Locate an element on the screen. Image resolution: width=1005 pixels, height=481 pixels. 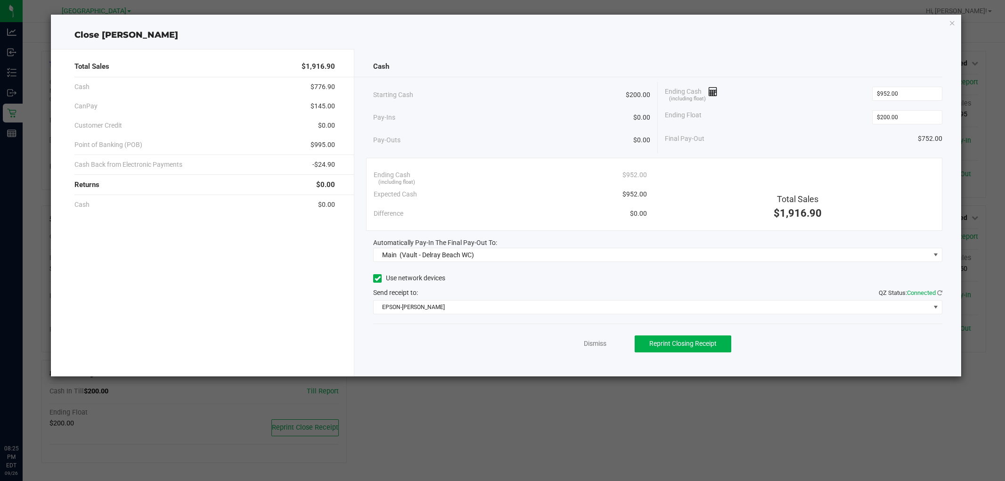
span: Final Pay-Out is located at coordinates (684, 138).